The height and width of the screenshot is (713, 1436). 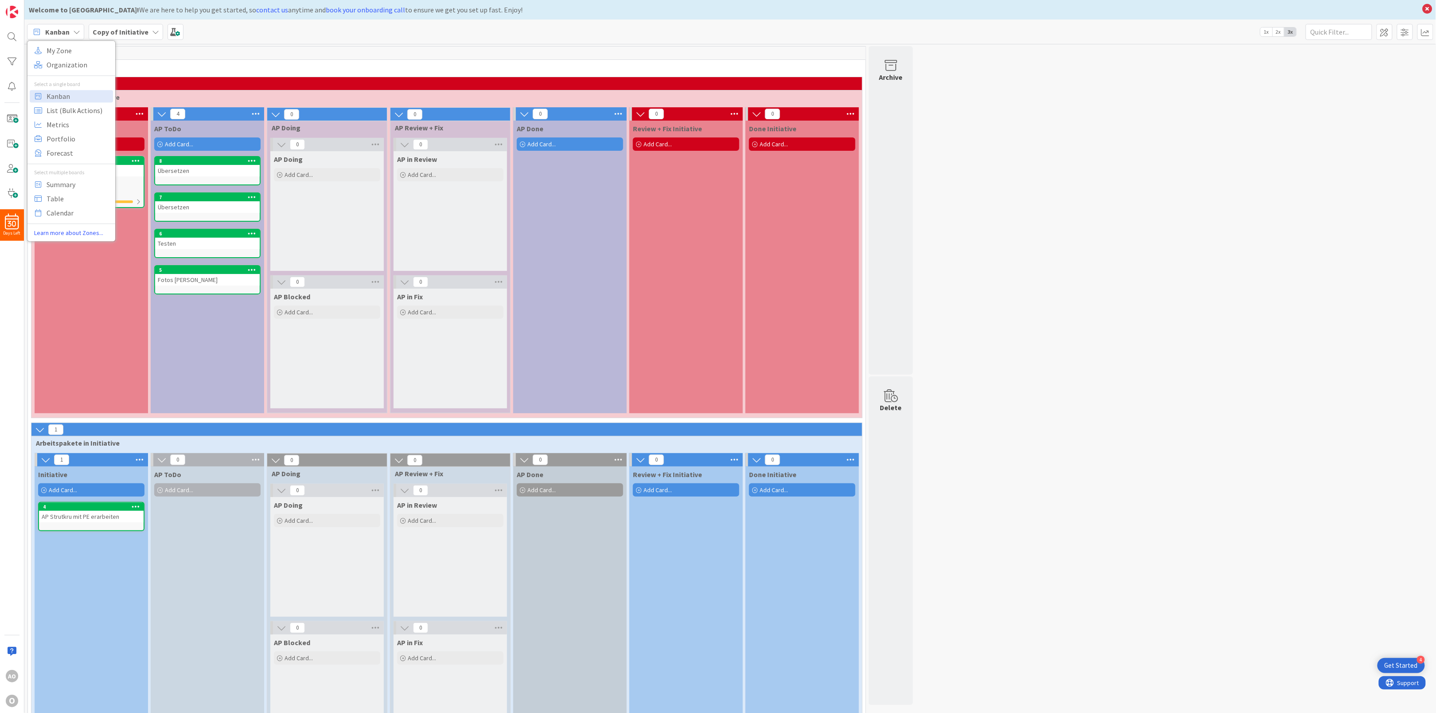 I want to click on div: 8Übersetzen, so click(x=207, y=167).